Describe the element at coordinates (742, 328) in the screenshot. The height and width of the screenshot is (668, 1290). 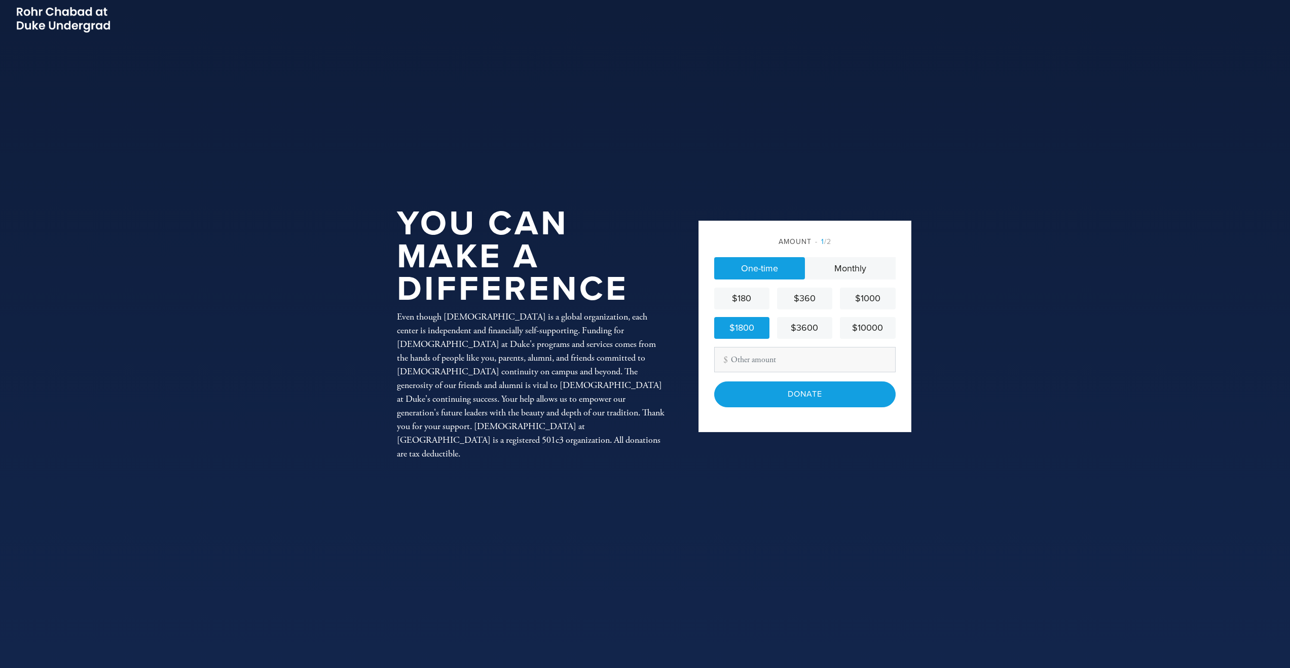
I see `div: $1800` at that location.